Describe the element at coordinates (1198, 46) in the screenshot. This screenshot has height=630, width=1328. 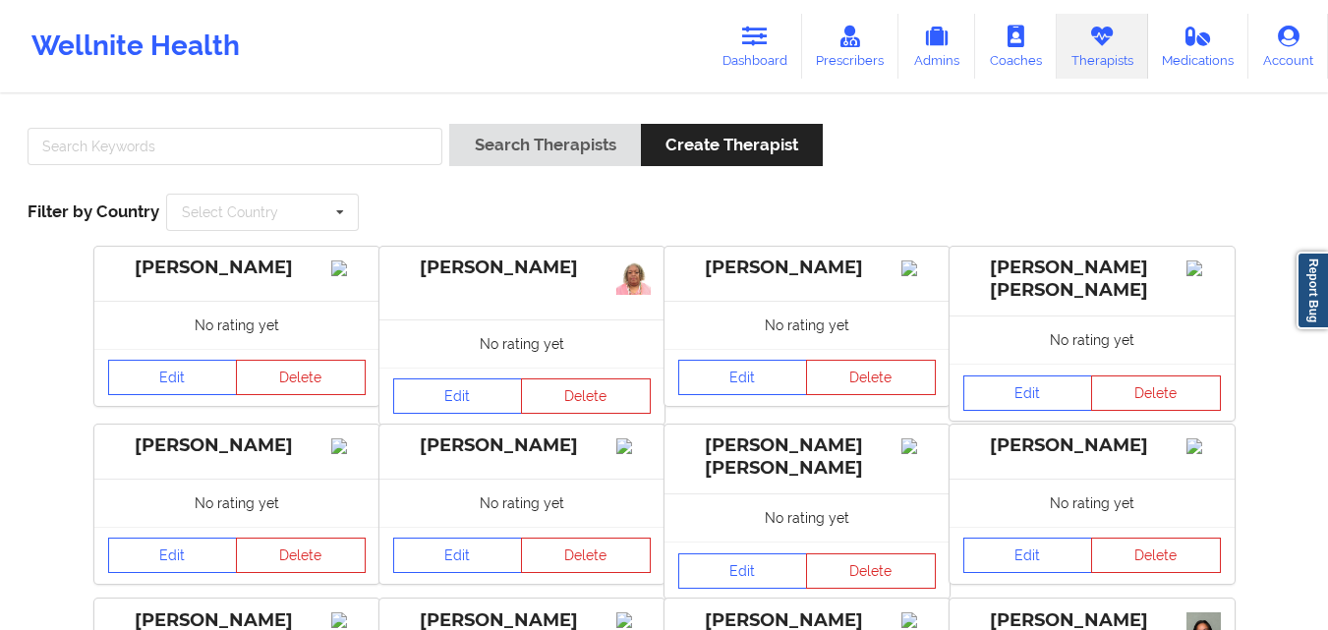
I see `a: Medications` at that location.